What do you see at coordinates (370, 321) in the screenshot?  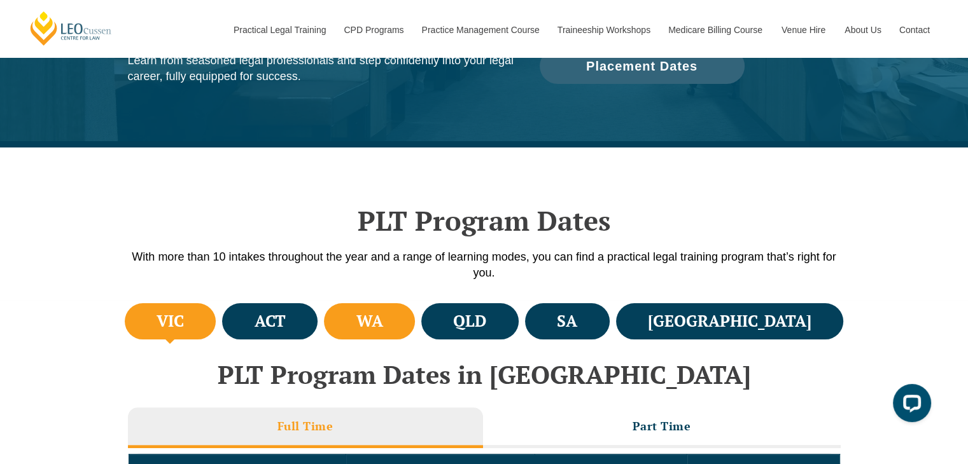 I see `h4: WA` at bounding box center [370, 321].